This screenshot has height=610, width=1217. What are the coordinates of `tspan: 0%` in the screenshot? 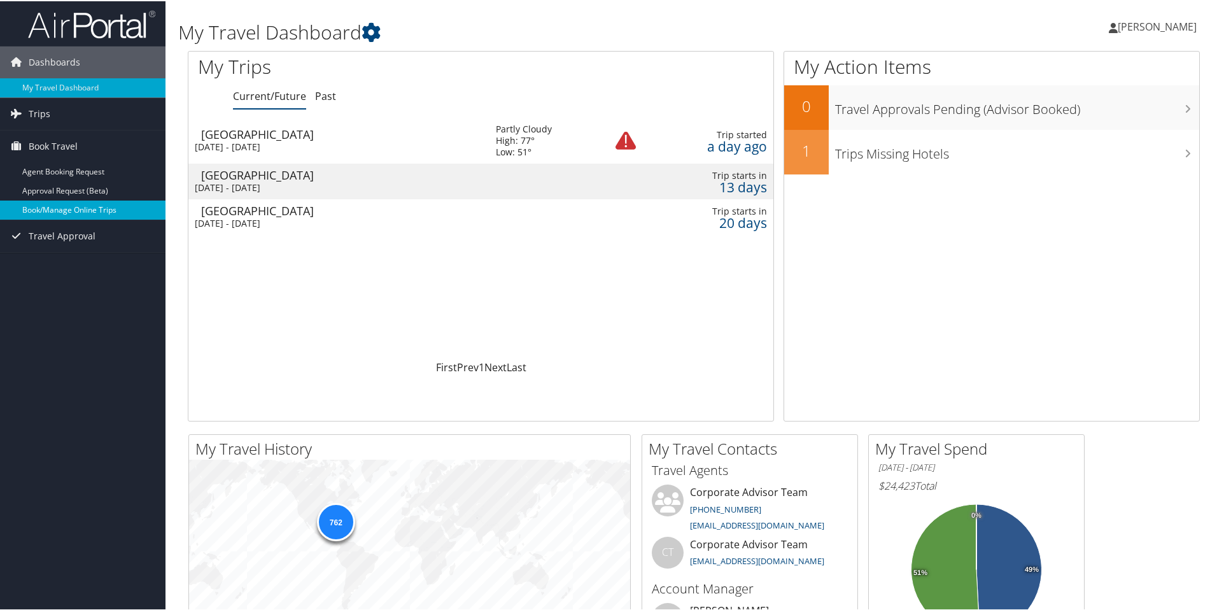 It's located at (976, 514).